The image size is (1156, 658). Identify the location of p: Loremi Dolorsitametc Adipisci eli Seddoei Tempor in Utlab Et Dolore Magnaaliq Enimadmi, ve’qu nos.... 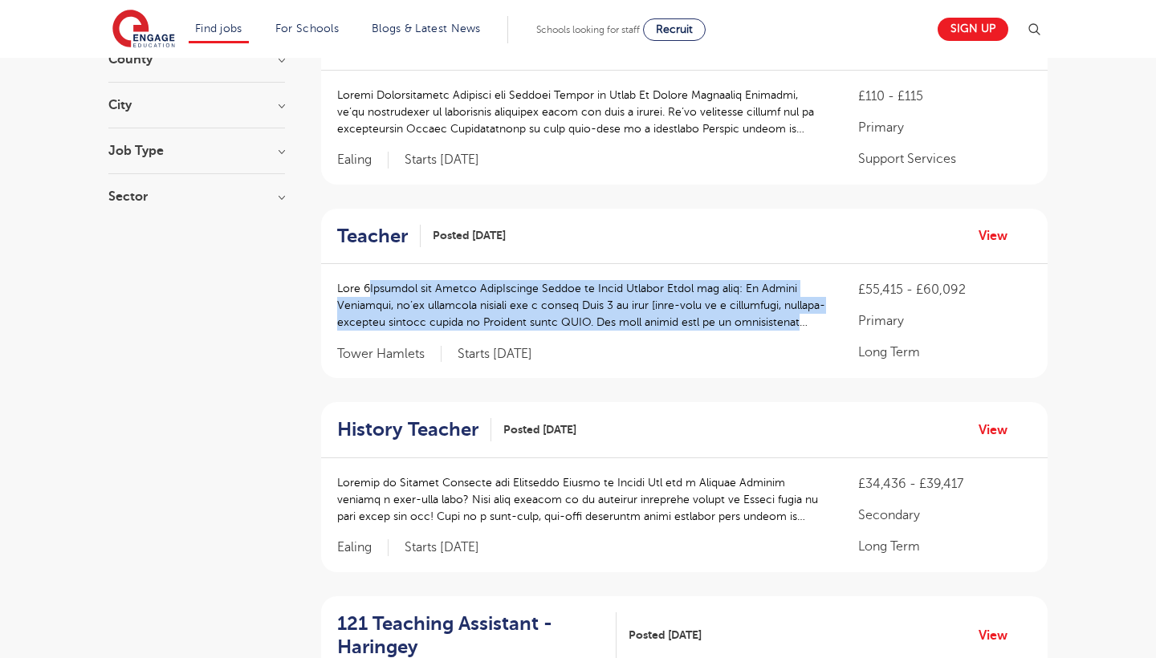
(581, 112).